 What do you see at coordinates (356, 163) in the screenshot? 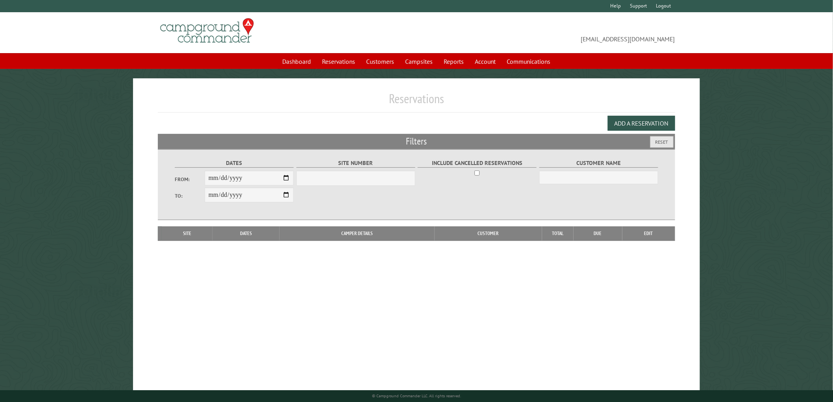
I see `label: Site Number` at bounding box center [356, 163].